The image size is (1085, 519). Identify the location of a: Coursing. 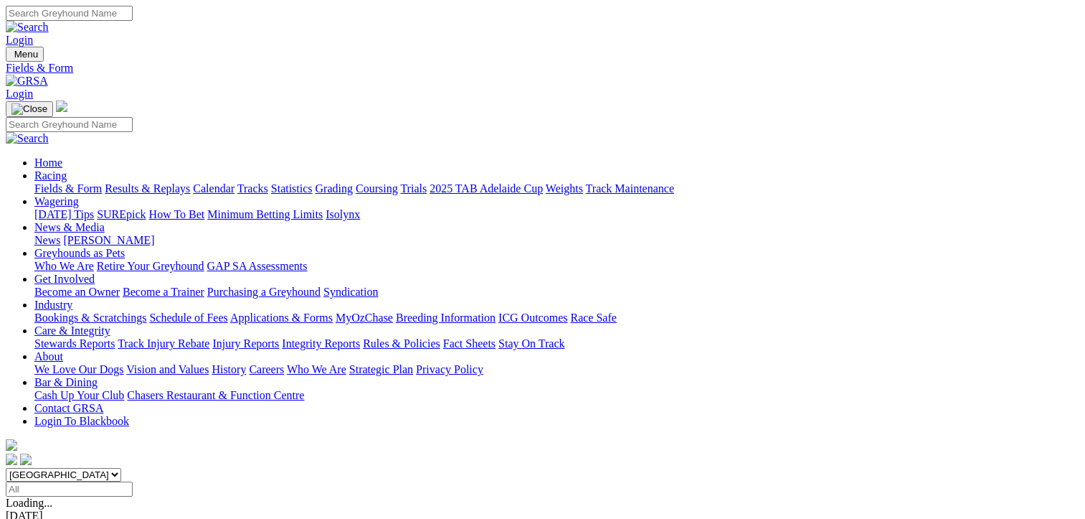
(377, 188).